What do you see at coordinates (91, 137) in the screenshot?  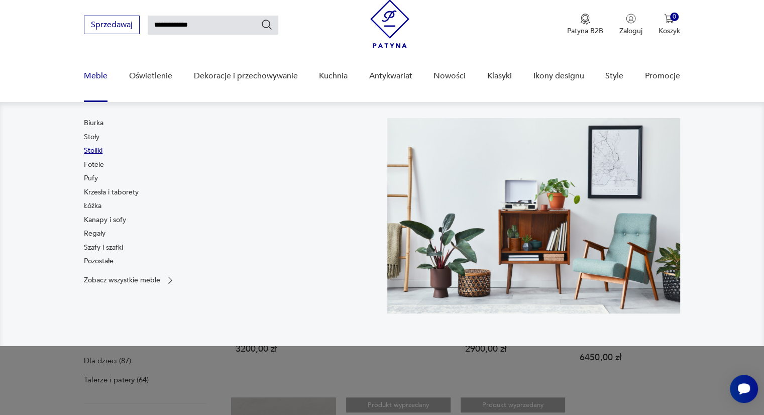 I see `a: Stoły` at bounding box center [91, 137].